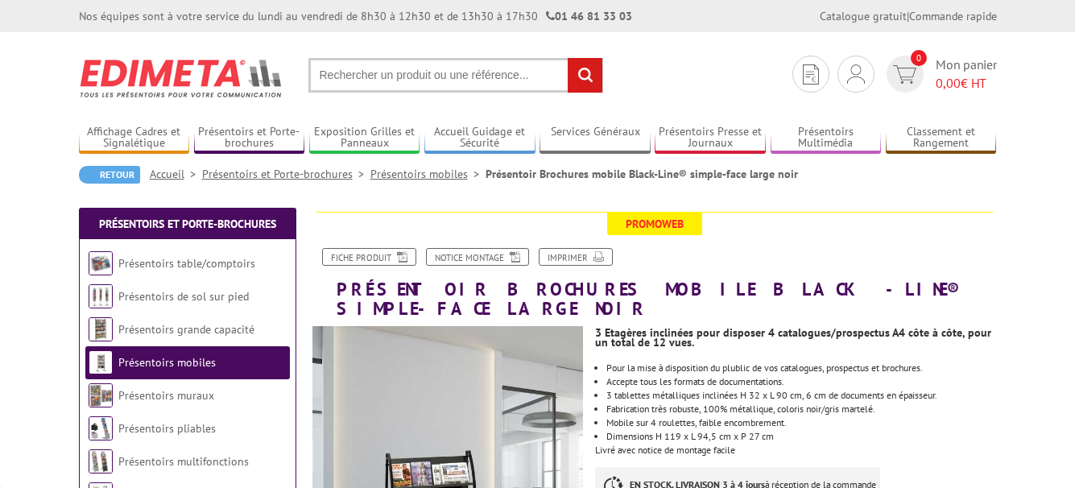  Describe the element at coordinates (101, 395) in the screenshot. I see `img: Présentoirs muraux` at that location.